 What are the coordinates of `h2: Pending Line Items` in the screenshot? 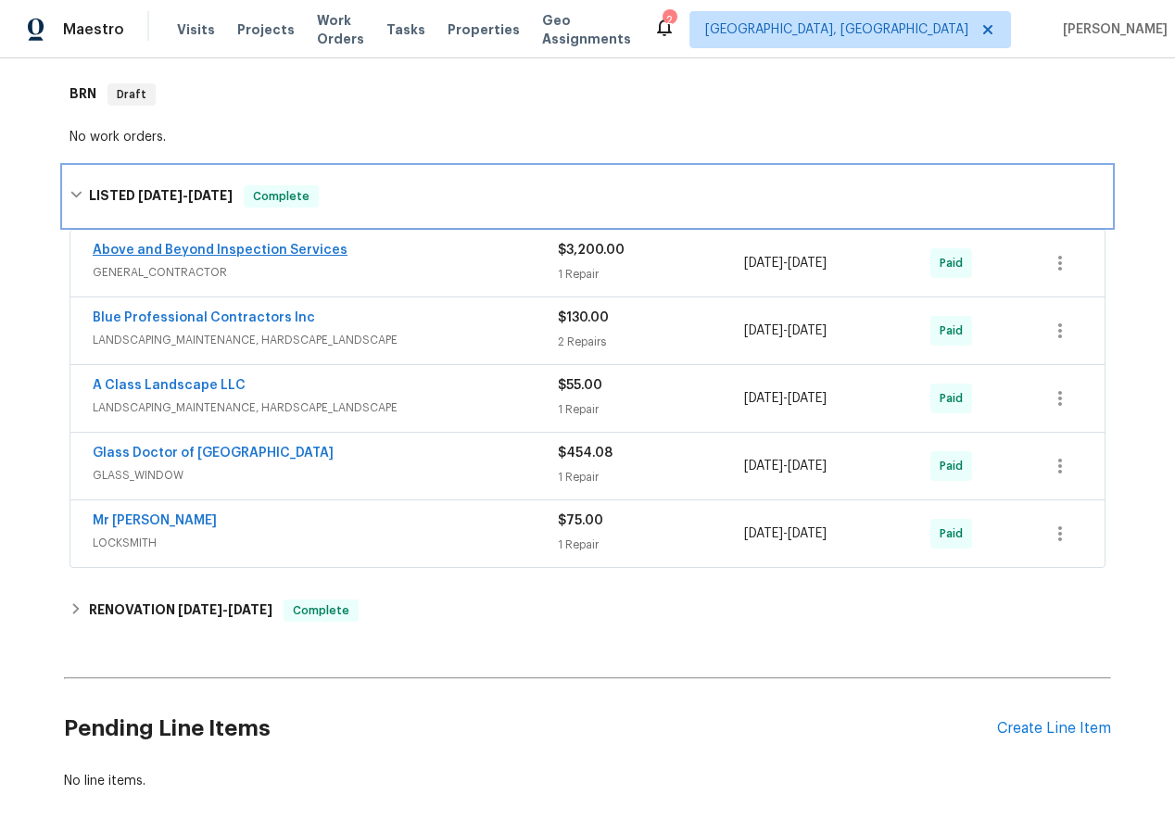 It's located at (530, 729).